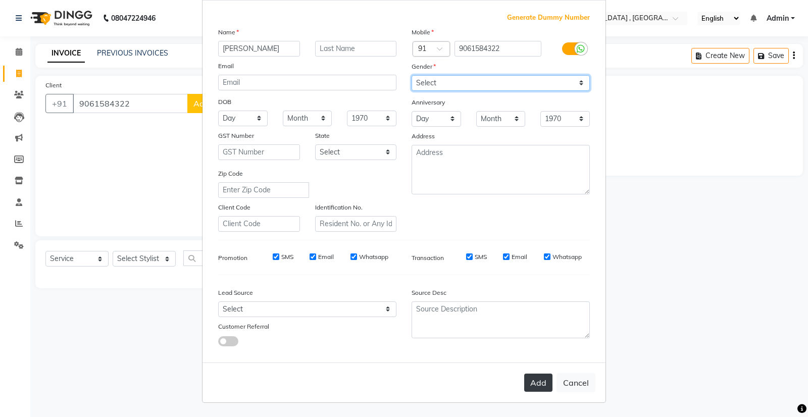 The width and height of the screenshot is (808, 417). What do you see at coordinates (322, 136) in the screenshot?
I see `label: State` at bounding box center [322, 136].